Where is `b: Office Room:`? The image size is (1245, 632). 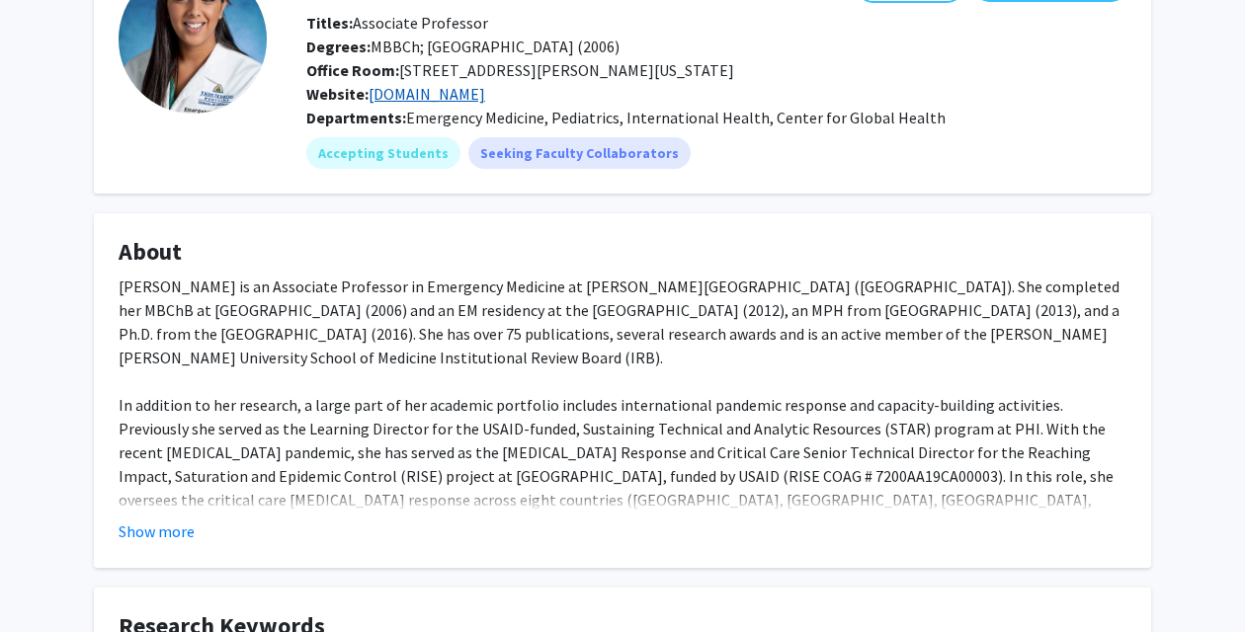 b: Office Room: is located at coordinates (353, 70).